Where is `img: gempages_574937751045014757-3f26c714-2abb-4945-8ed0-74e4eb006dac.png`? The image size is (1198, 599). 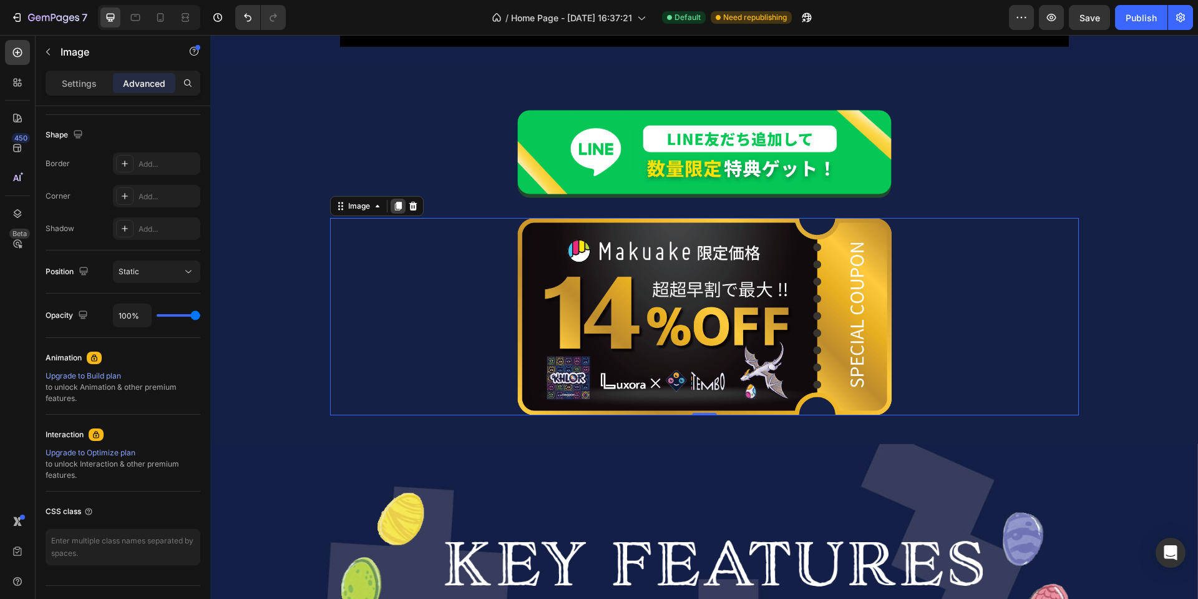 img: gempages_574937751045014757-3f26c714-2abb-4945-8ed0-74e4eb006dac.png is located at coordinates (494, 281).